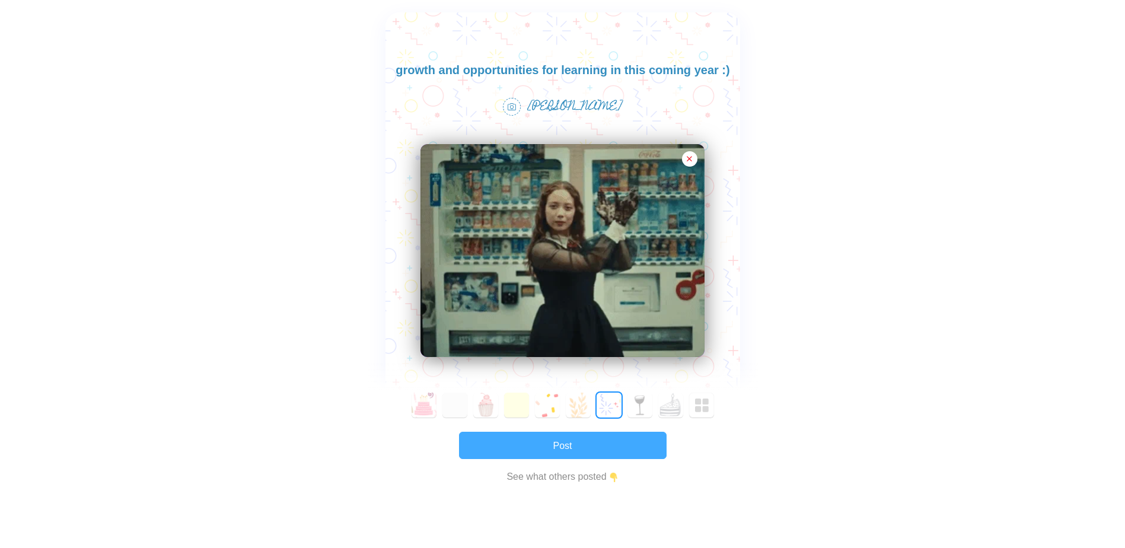 This screenshot has width=1125, height=548. What do you see at coordinates (578, 405) in the screenshot?
I see `button: 5` at bounding box center [578, 405].